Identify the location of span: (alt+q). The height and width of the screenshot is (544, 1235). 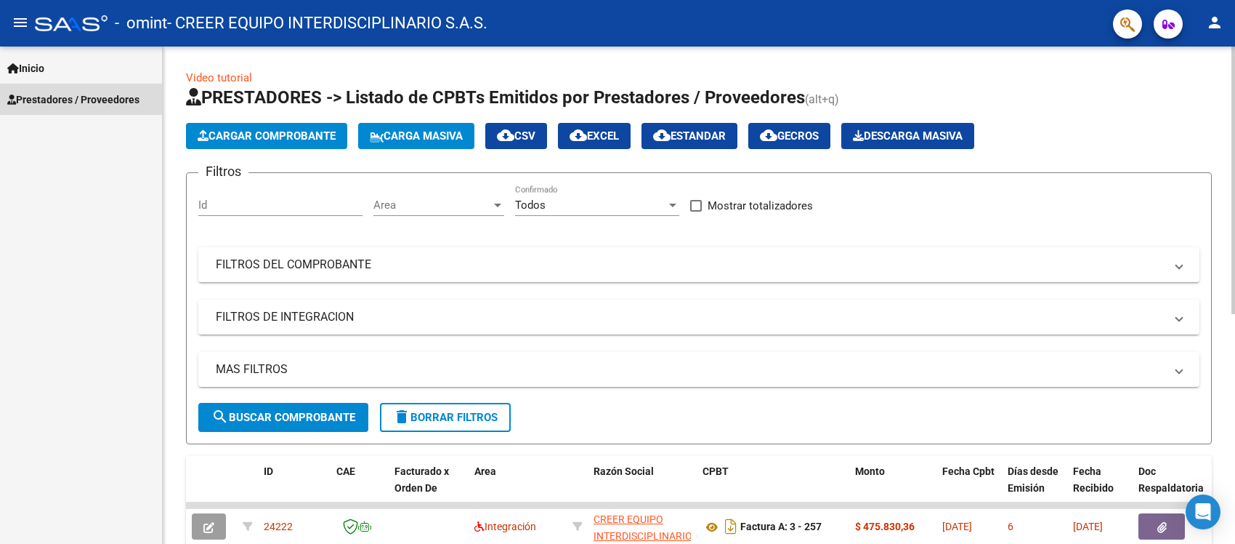
(822, 99).